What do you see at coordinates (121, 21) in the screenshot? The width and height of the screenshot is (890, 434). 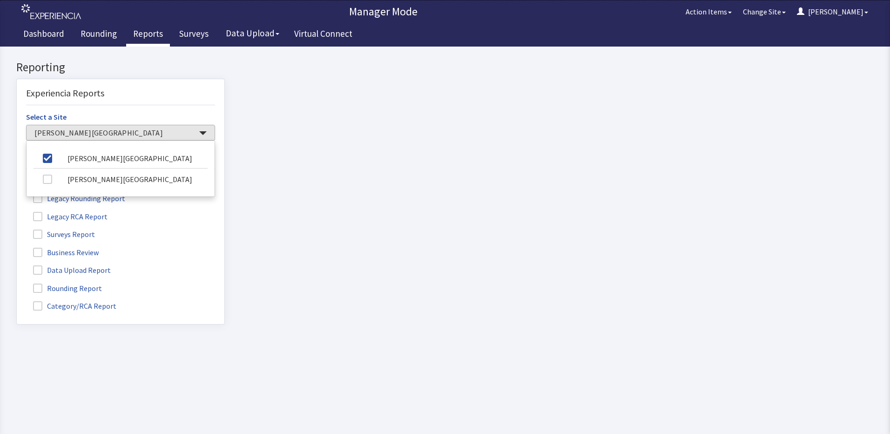 I see `h2: Reporting` at bounding box center [121, 21].